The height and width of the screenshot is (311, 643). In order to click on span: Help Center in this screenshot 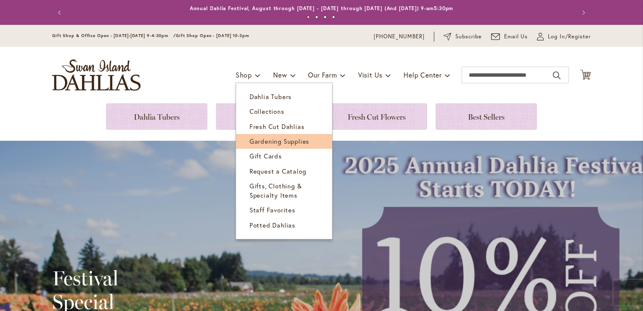, I will do `click(423, 75)`.